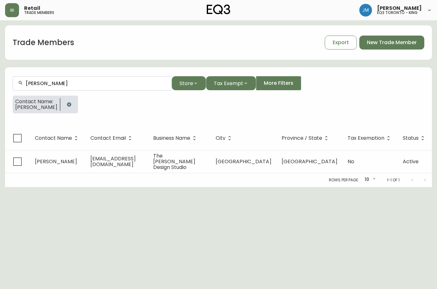 The width and height of the screenshot is (437, 289). Describe the element at coordinates (278, 83) in the screenshot. I see `button: More Filters` at that location.